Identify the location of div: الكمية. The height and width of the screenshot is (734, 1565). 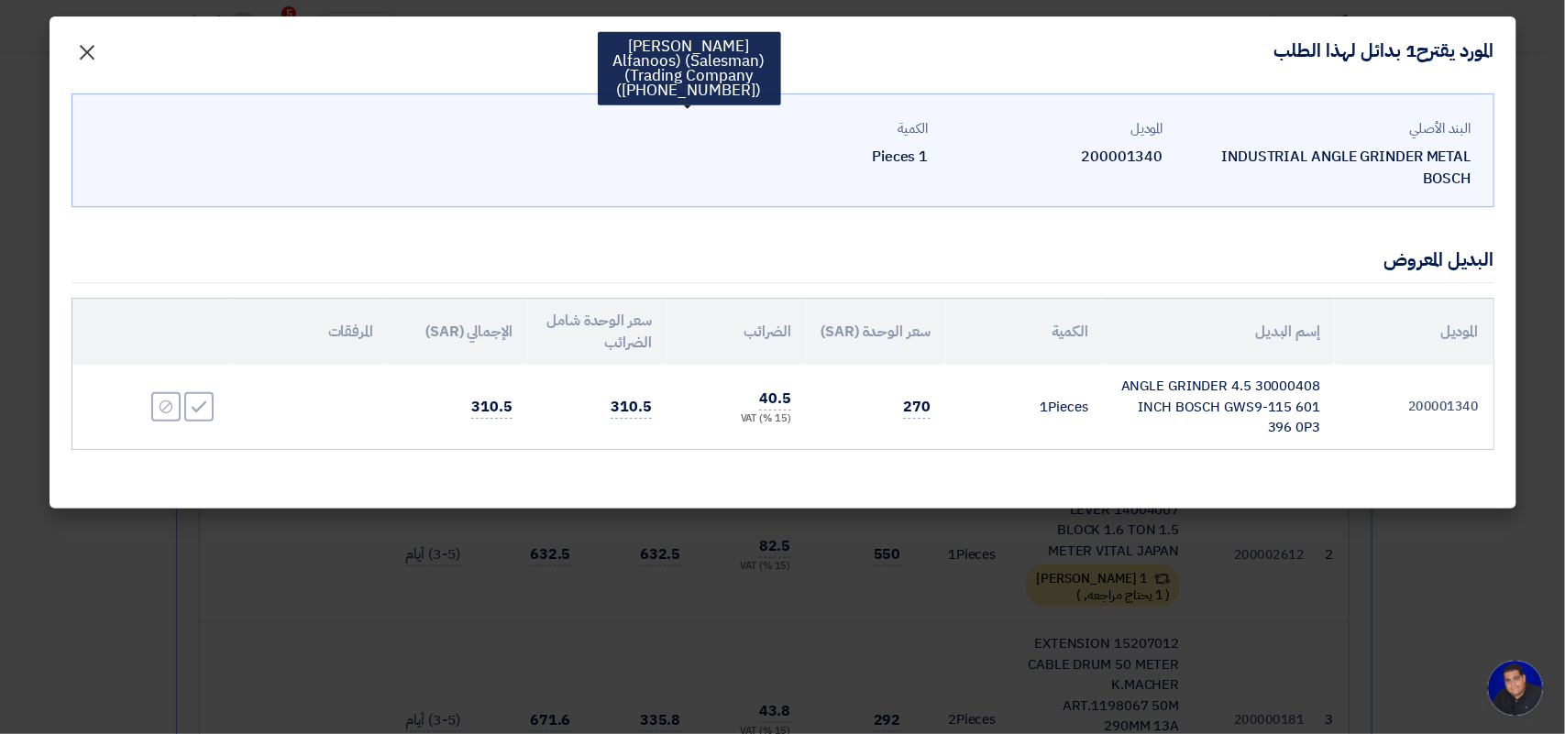
(819, 128).